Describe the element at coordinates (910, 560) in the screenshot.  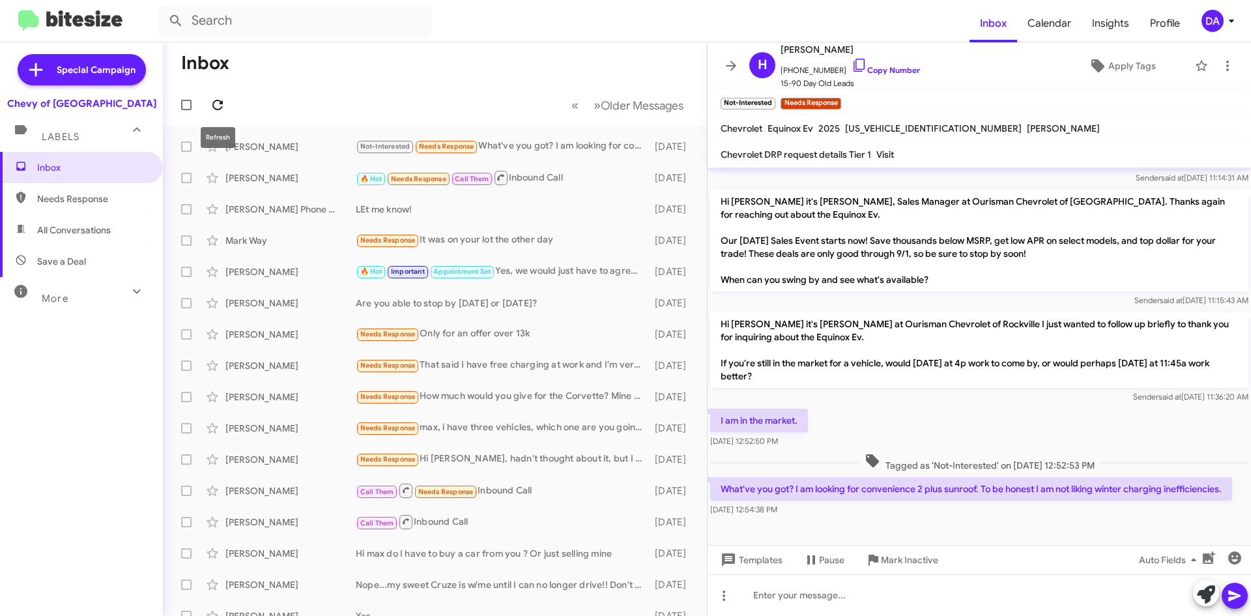
I see `span: Mark Inactive` at that location.